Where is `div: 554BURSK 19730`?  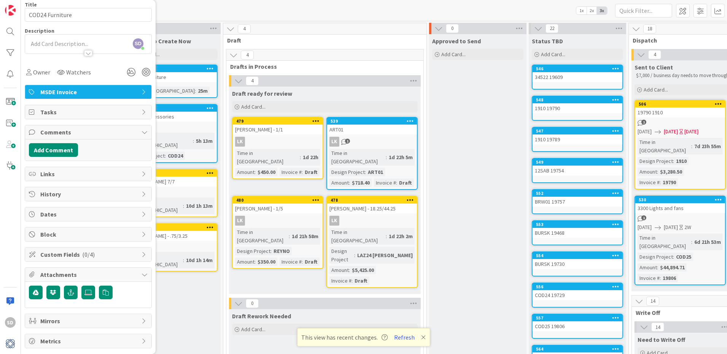 div: 554BURSK 19730 is located at coordinates (577, 261).